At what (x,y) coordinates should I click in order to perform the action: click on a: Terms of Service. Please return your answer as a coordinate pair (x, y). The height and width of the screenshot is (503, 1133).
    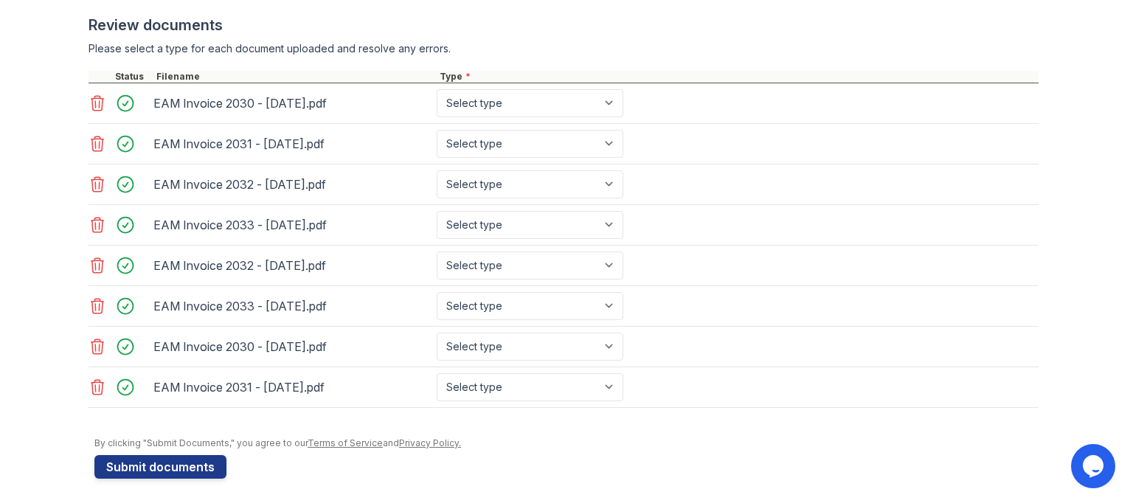
    Looking at the image, I should click on (345, 442).